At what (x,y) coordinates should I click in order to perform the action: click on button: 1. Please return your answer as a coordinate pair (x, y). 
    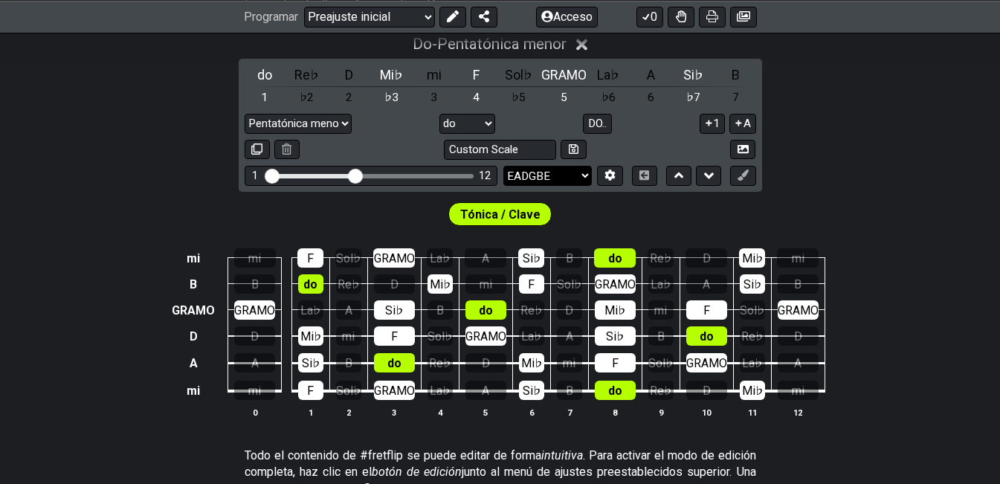
    Looking at the image, I should click on (712, 123).